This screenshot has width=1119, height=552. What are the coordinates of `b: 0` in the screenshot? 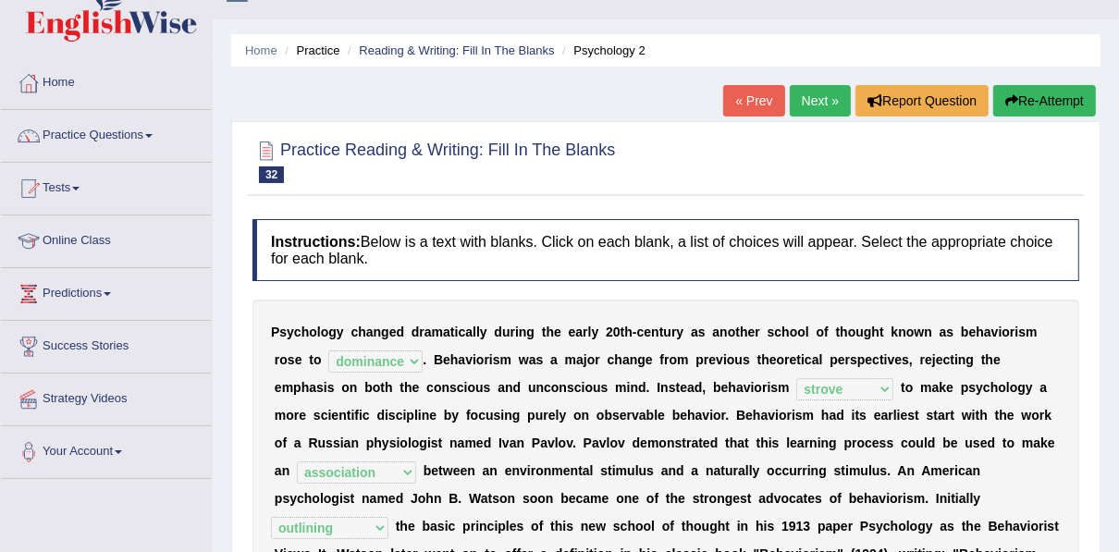 It's located at (617, 332).